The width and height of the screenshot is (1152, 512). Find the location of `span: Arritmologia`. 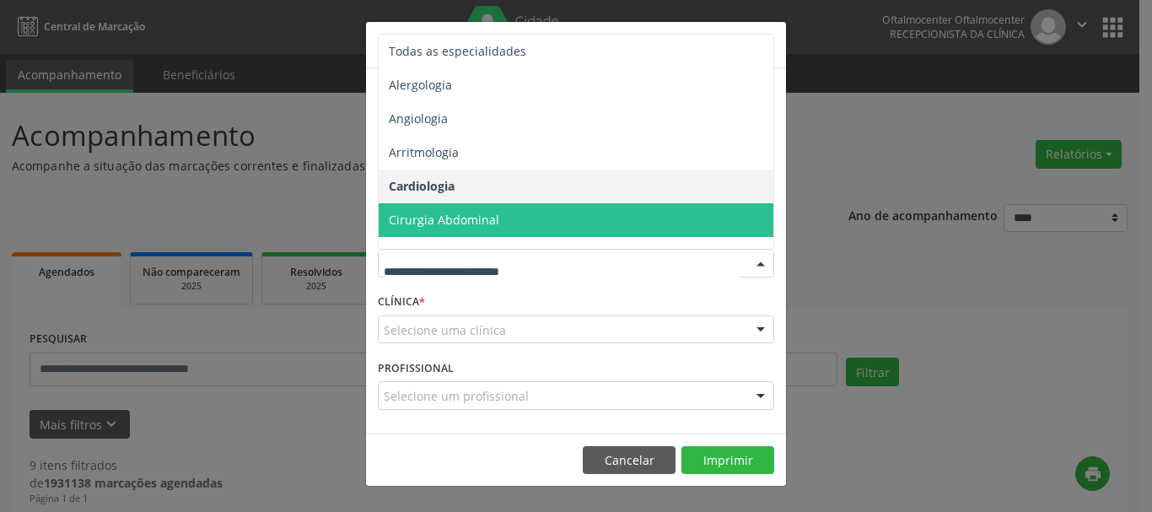

span: Arritmologia is located at coordinates (423, 152).